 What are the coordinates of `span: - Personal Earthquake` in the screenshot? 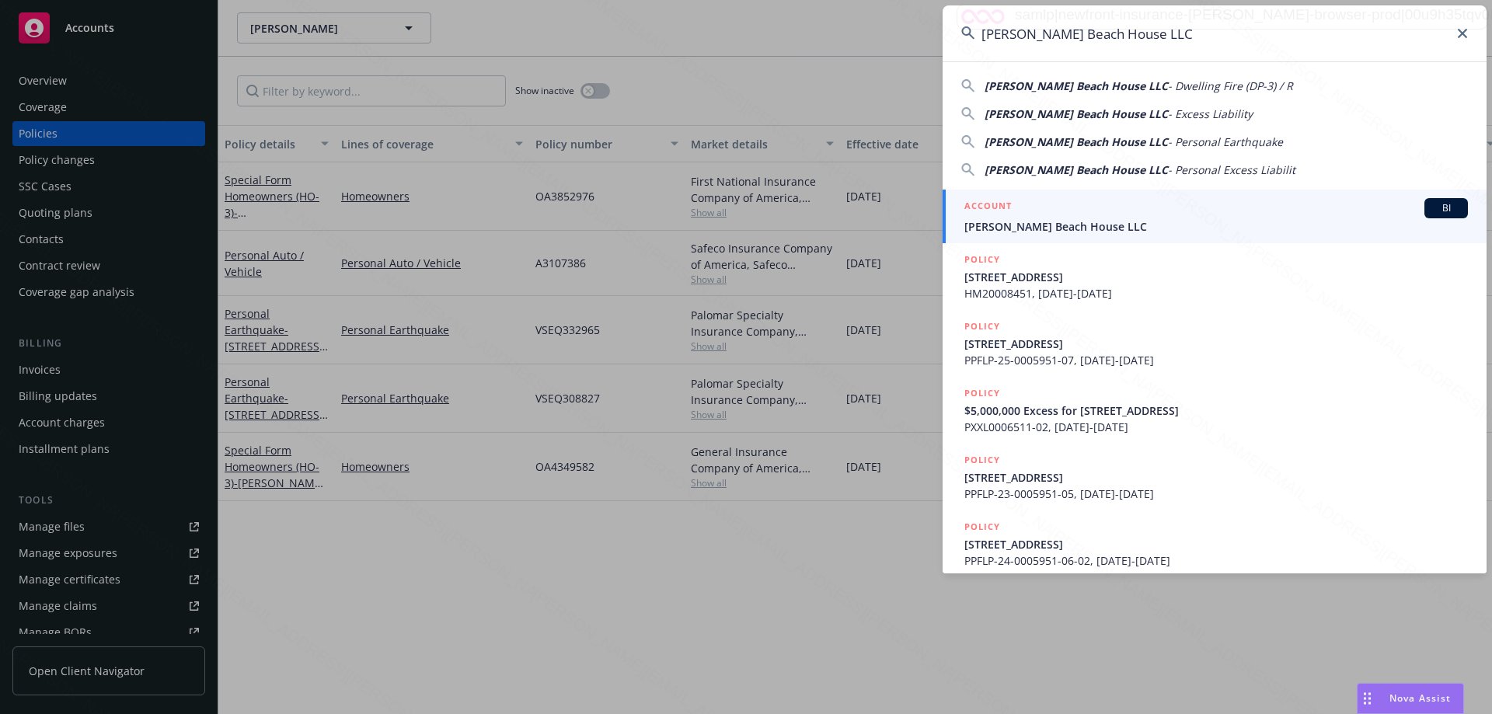 It's located at (1225, 141).